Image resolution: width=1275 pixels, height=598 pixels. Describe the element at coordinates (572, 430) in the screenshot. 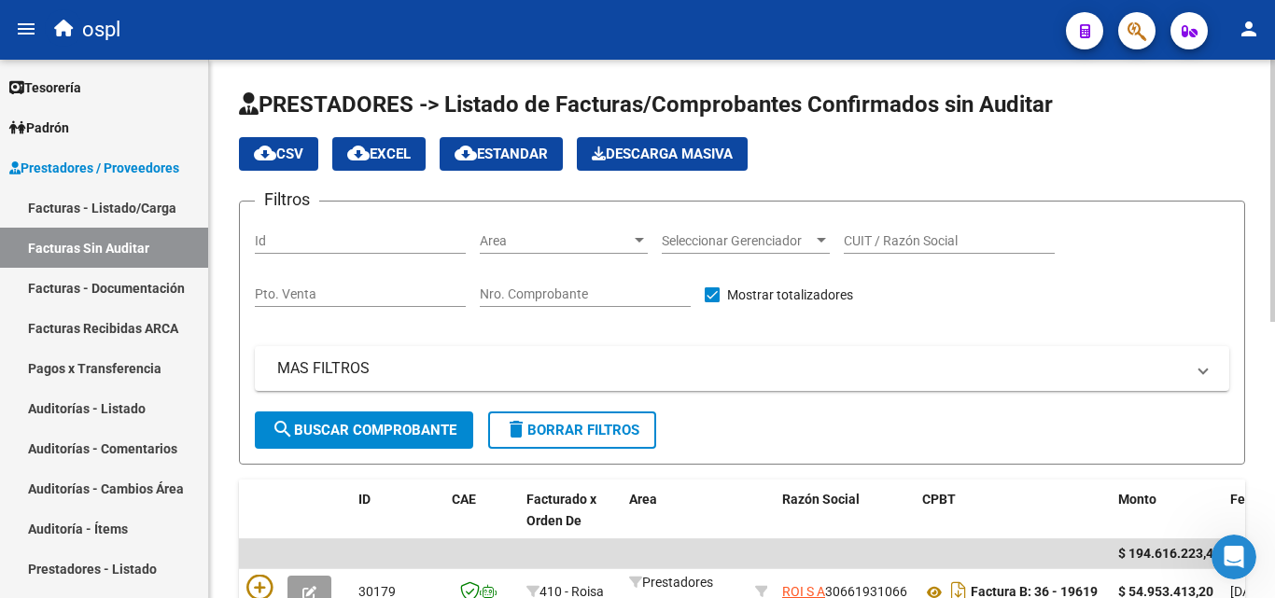

I see `button: Borrar Filtros` at that location.